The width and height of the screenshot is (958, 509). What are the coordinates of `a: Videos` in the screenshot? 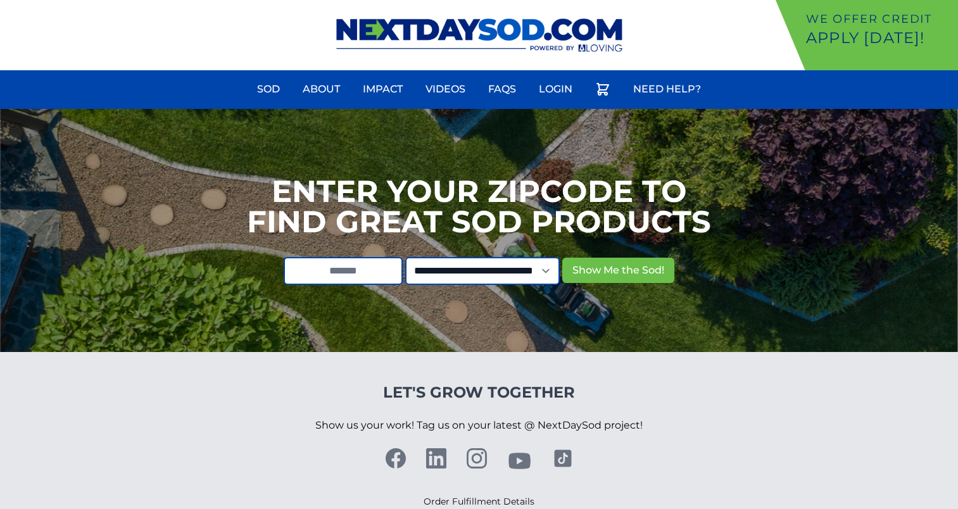 It's located at (445, 89).